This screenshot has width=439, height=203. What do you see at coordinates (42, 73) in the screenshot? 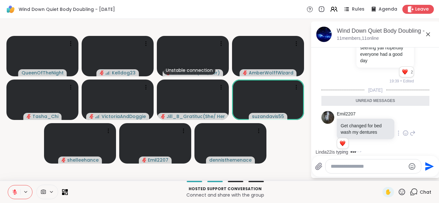
I see `span: QueenOfTheNight` at bounding box center [42, 73].